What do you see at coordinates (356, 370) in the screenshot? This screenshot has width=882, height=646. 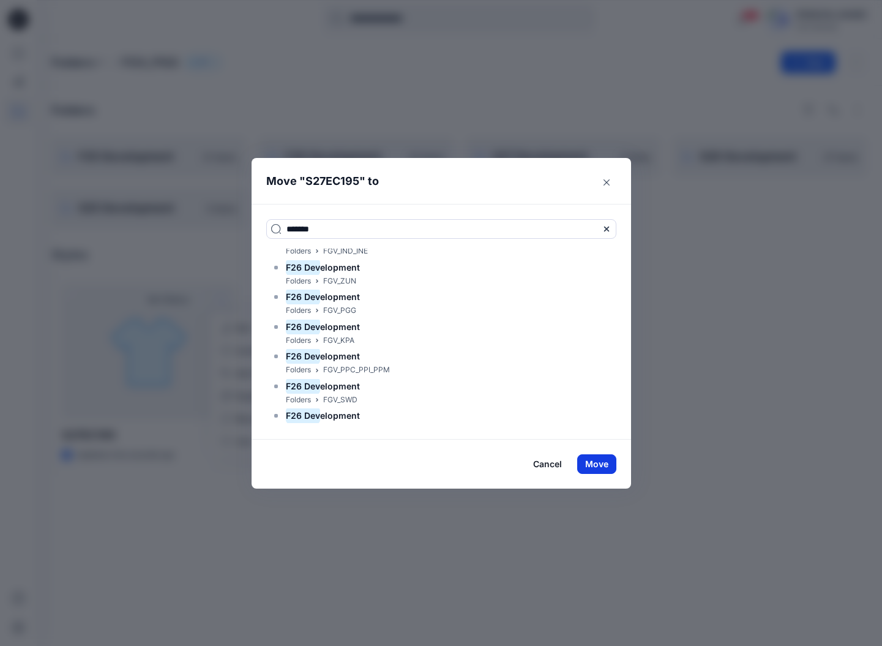 I see `p: FGV_PPC_PPI_PPM` at bounding box center [356, 370].